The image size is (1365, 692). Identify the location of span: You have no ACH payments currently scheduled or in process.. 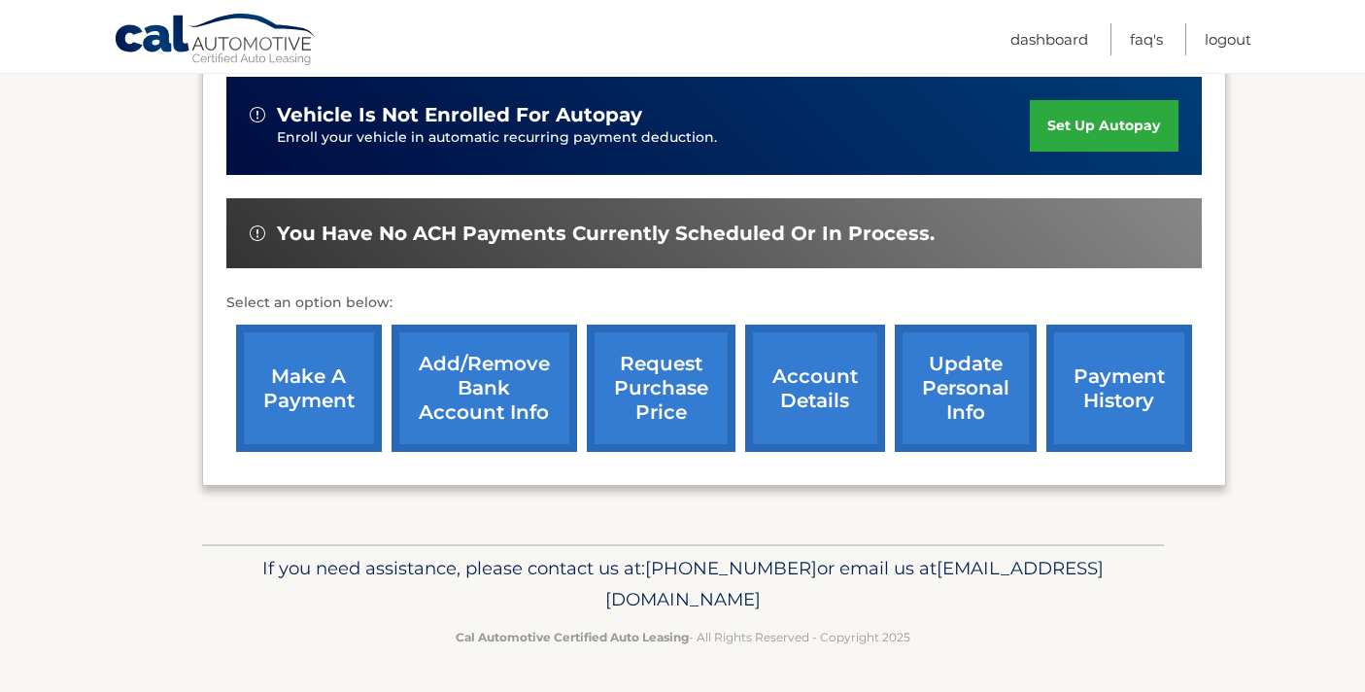
(605, 233).